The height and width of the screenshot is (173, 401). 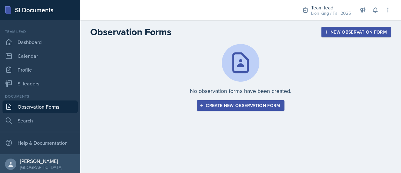 What do you see at coordinates (241, 105) in the screenshot?
I see `div: Create new observation form` at bounding box center [241, 105].